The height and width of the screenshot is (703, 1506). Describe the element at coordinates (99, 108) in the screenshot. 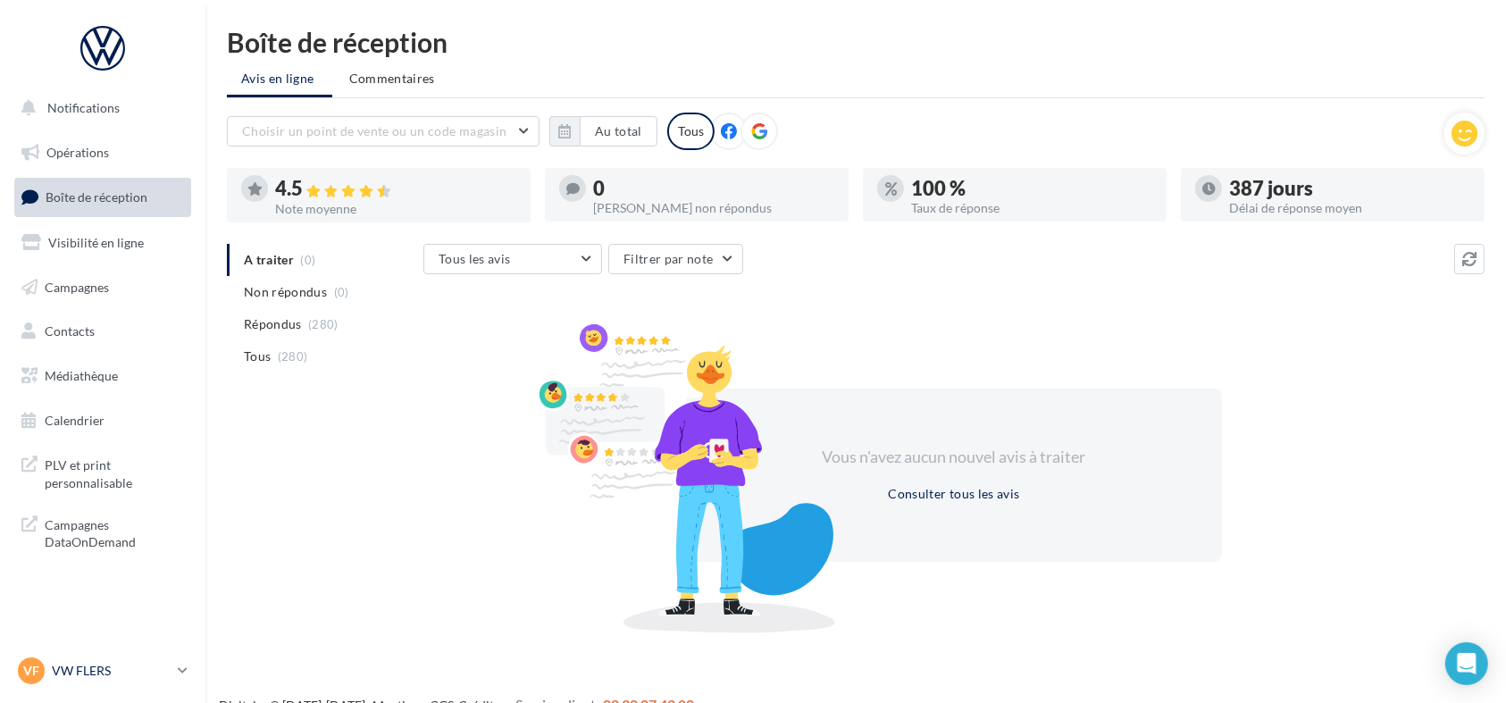

I see `button: Notifications` at that location.